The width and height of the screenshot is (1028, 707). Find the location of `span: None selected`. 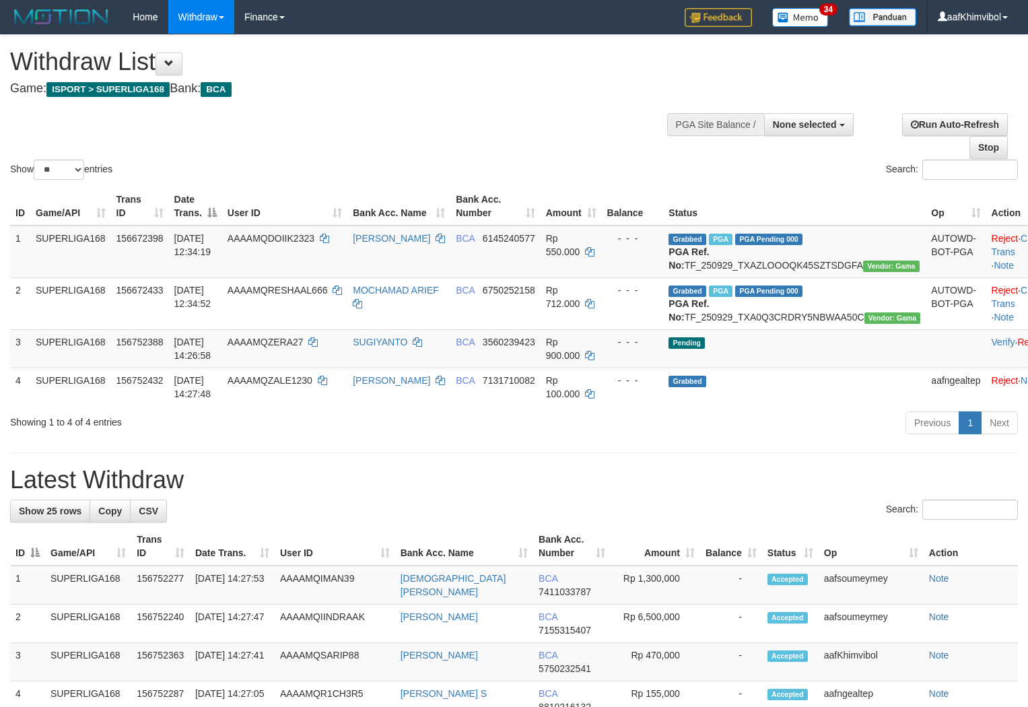

span: None selected is located at coordinates (805, 125).